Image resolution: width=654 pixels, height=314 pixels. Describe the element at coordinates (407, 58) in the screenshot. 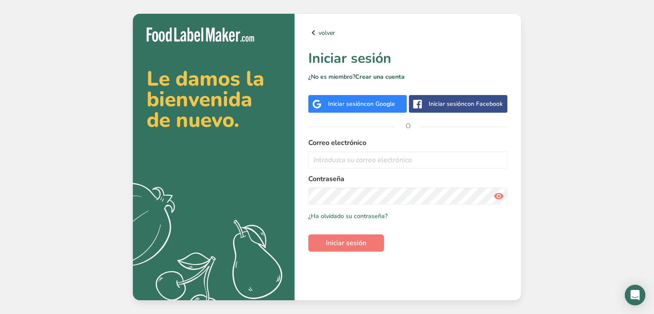

I see `h1: Iniciar sesión` at that location.